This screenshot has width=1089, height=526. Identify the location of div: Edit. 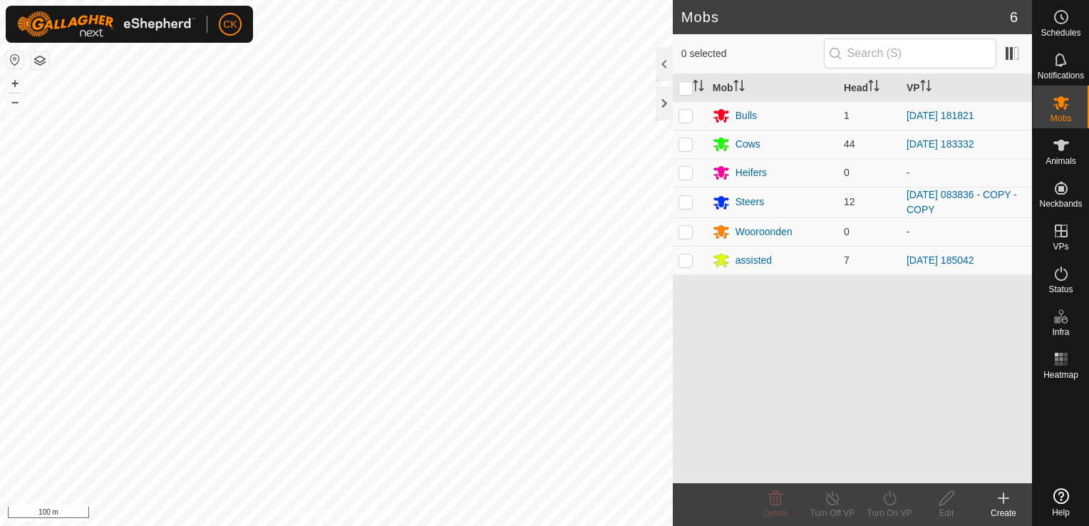
(946, 513).